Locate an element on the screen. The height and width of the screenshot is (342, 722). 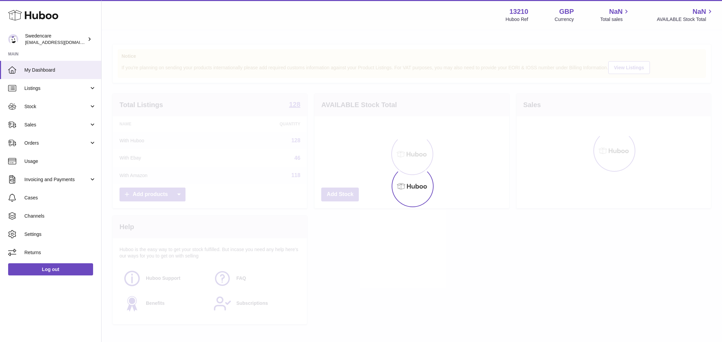
span: AVAILABLE Stock Total is located at coordinates (685, 19).